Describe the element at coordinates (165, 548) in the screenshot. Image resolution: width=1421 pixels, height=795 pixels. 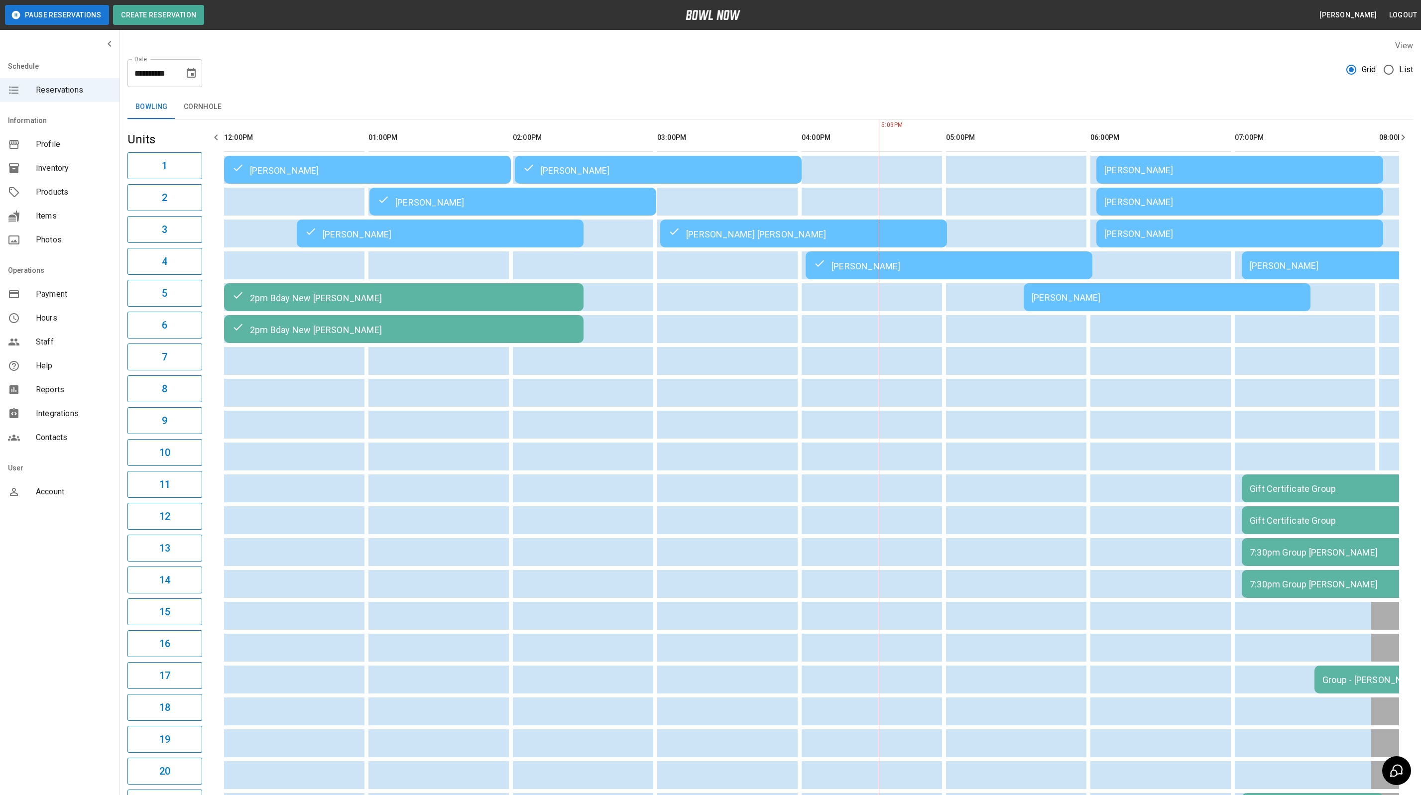
I see `h6: 13` at that location.